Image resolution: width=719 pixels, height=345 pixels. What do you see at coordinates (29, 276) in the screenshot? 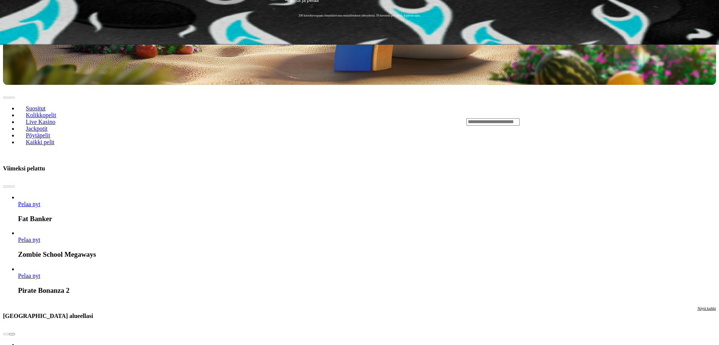
I see `a: Pirate Bonanza 2` at bounding box center [29, 276].